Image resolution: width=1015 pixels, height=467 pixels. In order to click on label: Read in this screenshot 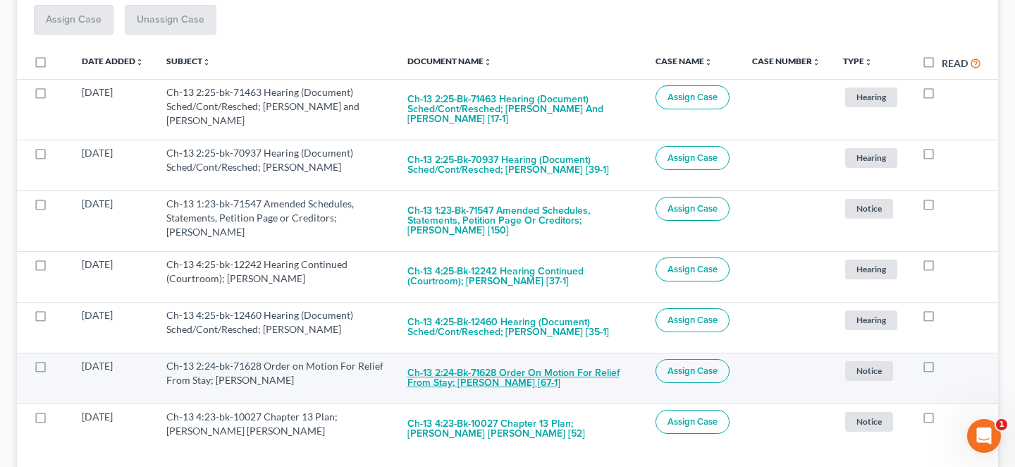, I will do `click(955, 63)`.